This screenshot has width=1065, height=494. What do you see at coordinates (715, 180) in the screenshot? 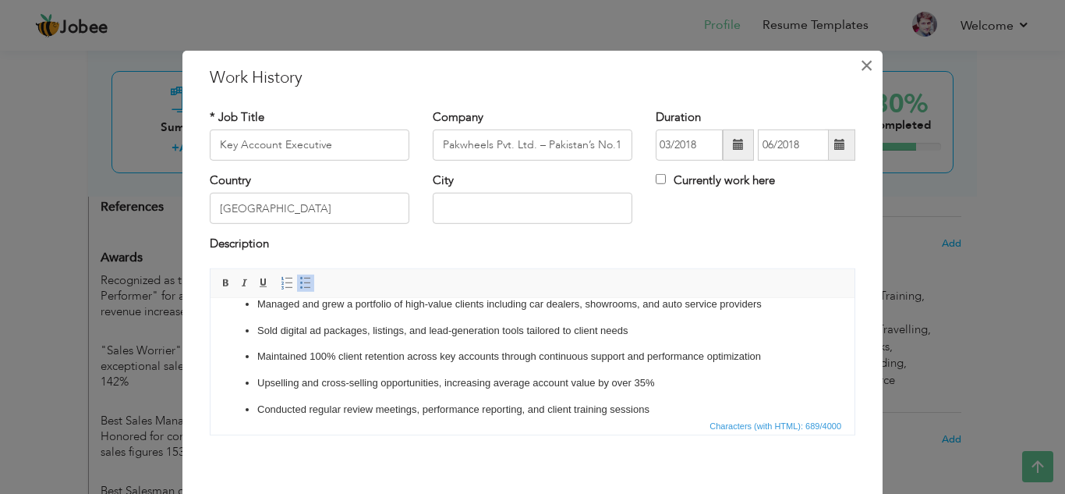
I see `label: Currently work here` at bounding box center [715, 180].